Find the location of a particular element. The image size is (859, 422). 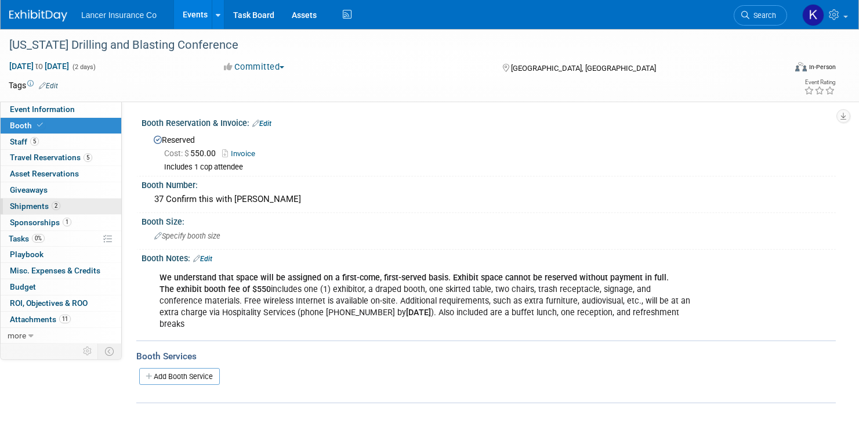

span: Search is located at coordinates (762, 15).